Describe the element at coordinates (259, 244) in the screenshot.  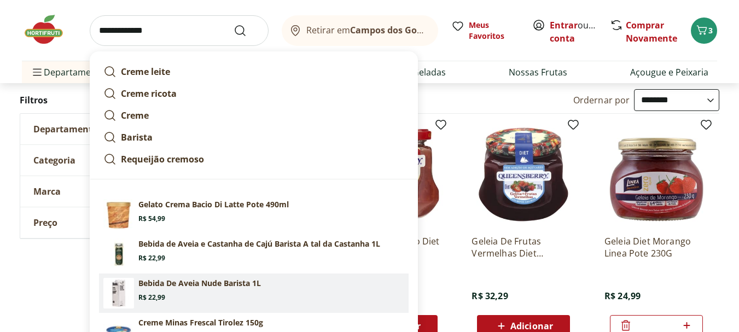
I see `p: Bebida de Aveia e Castanha de Cajú Barista A tal da Castanha 1L` at that location.